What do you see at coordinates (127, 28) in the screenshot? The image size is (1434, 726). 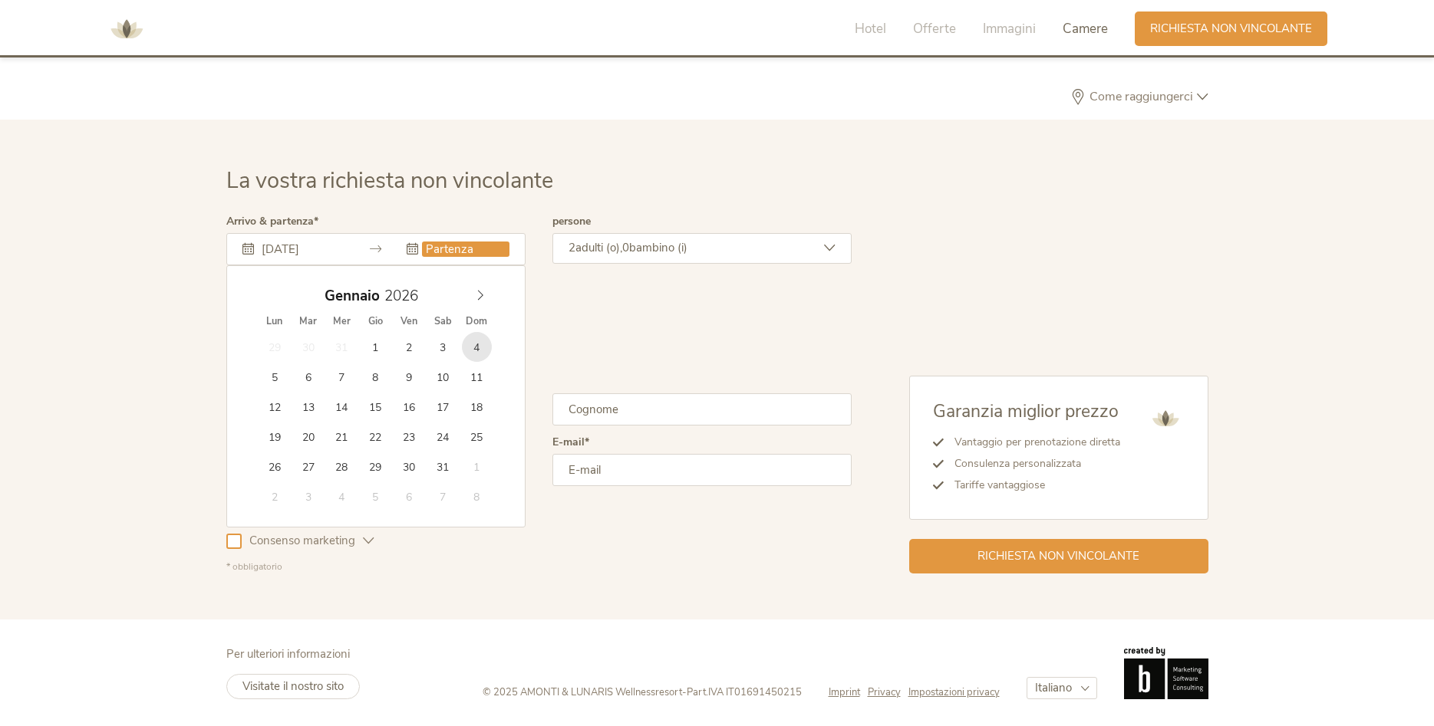 I see `a: AMONTI & LUNARIS Wellnessresort` at bounding box center [127, 28].